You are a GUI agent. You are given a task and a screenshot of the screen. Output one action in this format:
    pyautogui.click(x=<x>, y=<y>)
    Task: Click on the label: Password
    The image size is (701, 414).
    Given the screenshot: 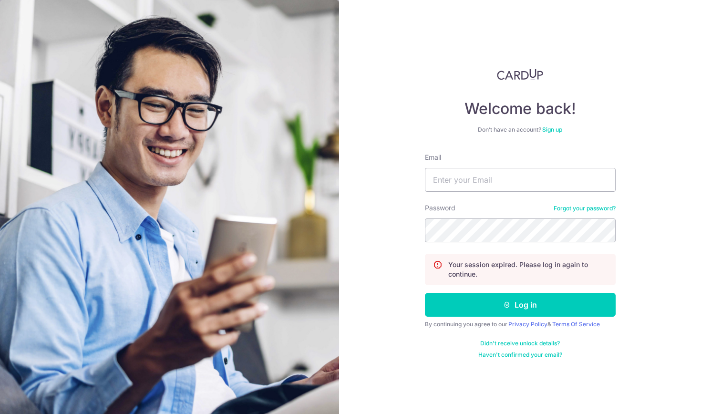 What is the action you would take?
    pyautogui.click(x=440, y=208)
    